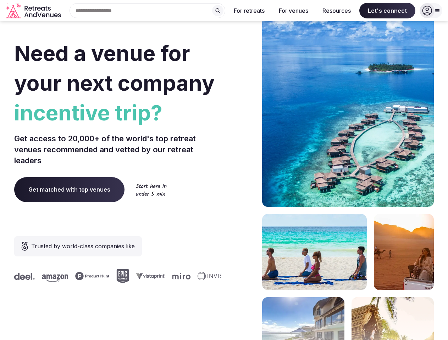  What do you see at coordinates (170, 276) in the screenshot?
I see `svg: Miro company logo` at bounding box center [170, 276].